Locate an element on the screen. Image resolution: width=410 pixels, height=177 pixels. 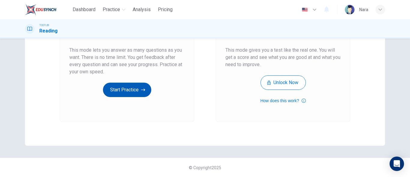
button: Analysis is located at coordinates (142, 10).